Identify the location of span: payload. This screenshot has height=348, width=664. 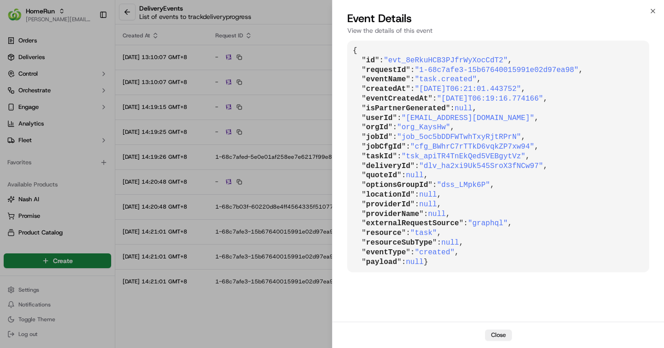
(382, 262).